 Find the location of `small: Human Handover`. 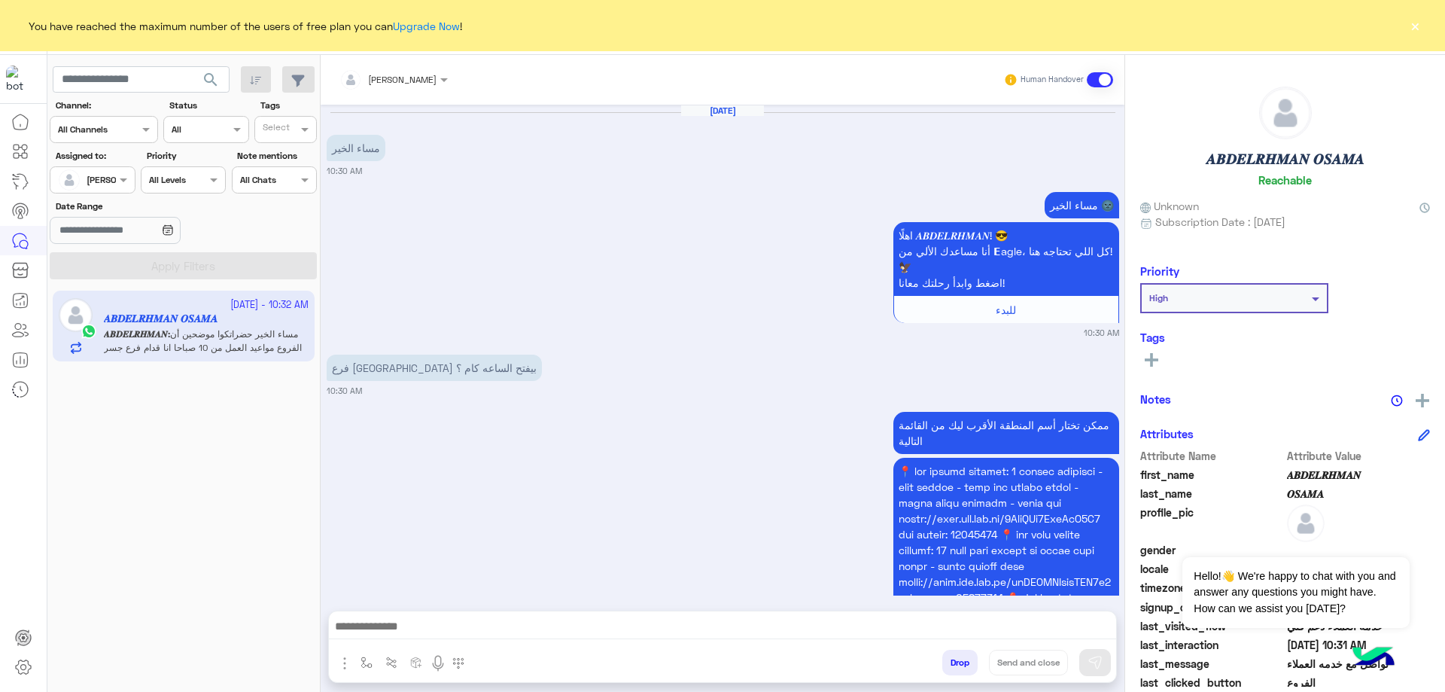

small: Human Handover is located at coordinates (1052, 80).